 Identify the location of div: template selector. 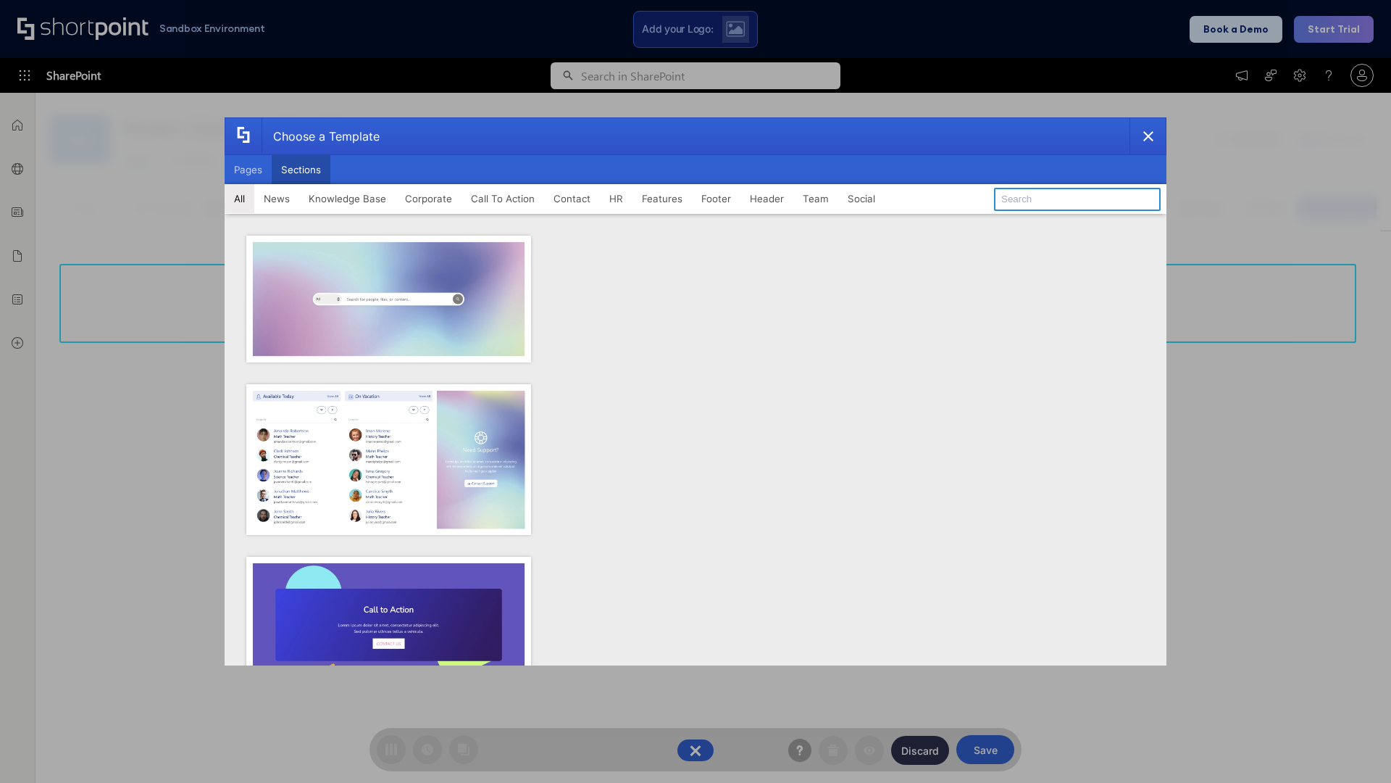
(696, 391).